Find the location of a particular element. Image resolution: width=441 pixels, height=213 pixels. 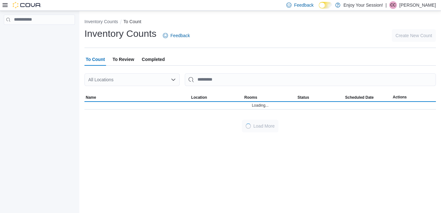

button: Scheduled Date is located at coordinates (367, 97).